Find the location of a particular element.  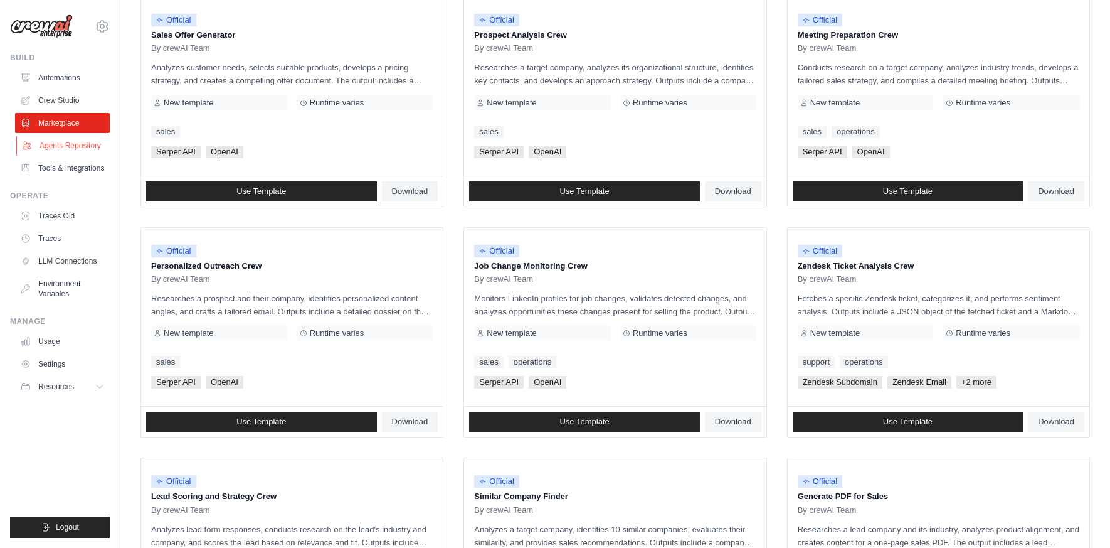

p: Meeting Preparation Crew is located at coordinates (938, 35).